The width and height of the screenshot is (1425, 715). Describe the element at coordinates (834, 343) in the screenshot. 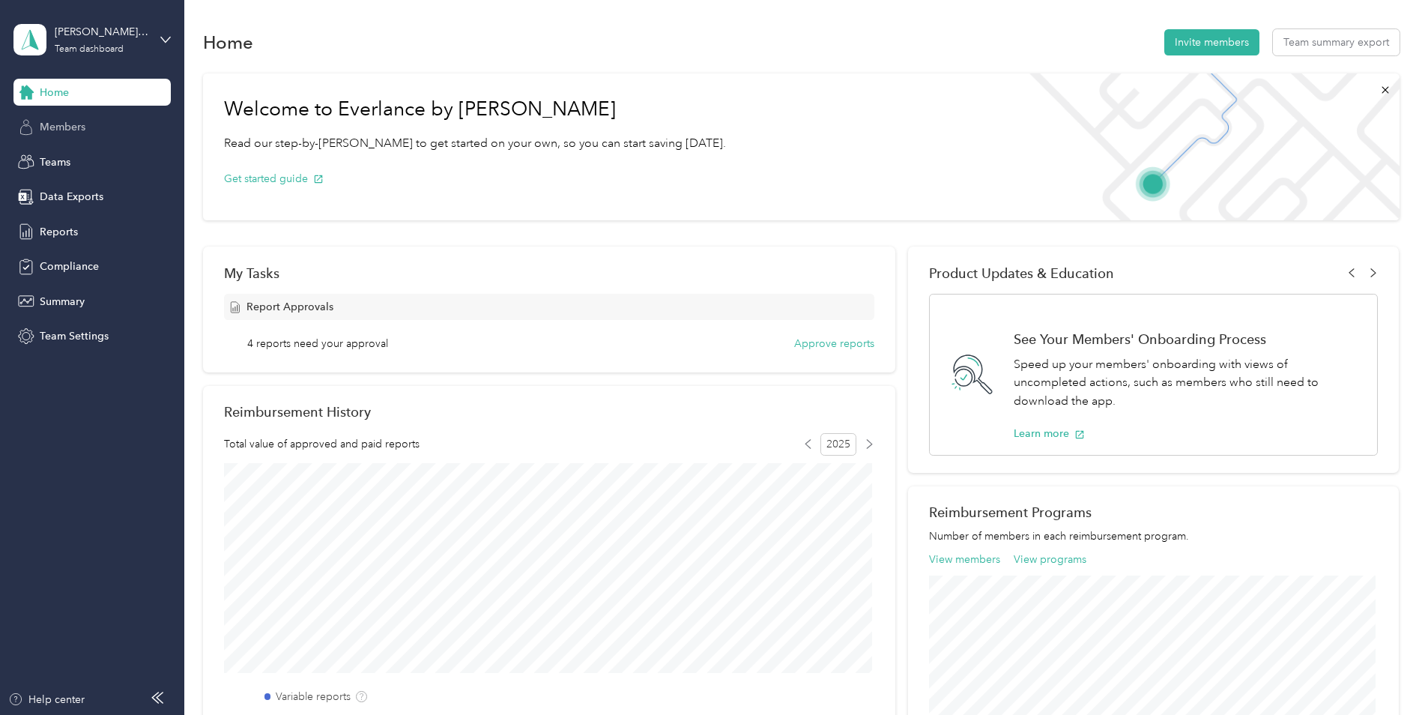

I see `button: Approve reports` at that location.